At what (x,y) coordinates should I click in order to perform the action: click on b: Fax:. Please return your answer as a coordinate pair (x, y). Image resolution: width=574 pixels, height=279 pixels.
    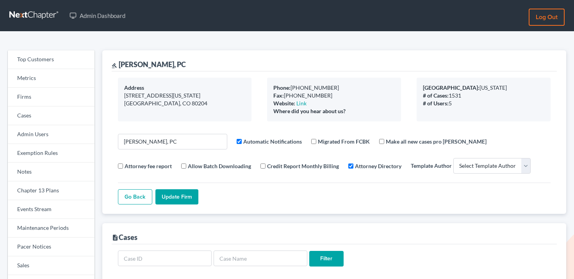
    Looking at the image, I should click on (278, 95).